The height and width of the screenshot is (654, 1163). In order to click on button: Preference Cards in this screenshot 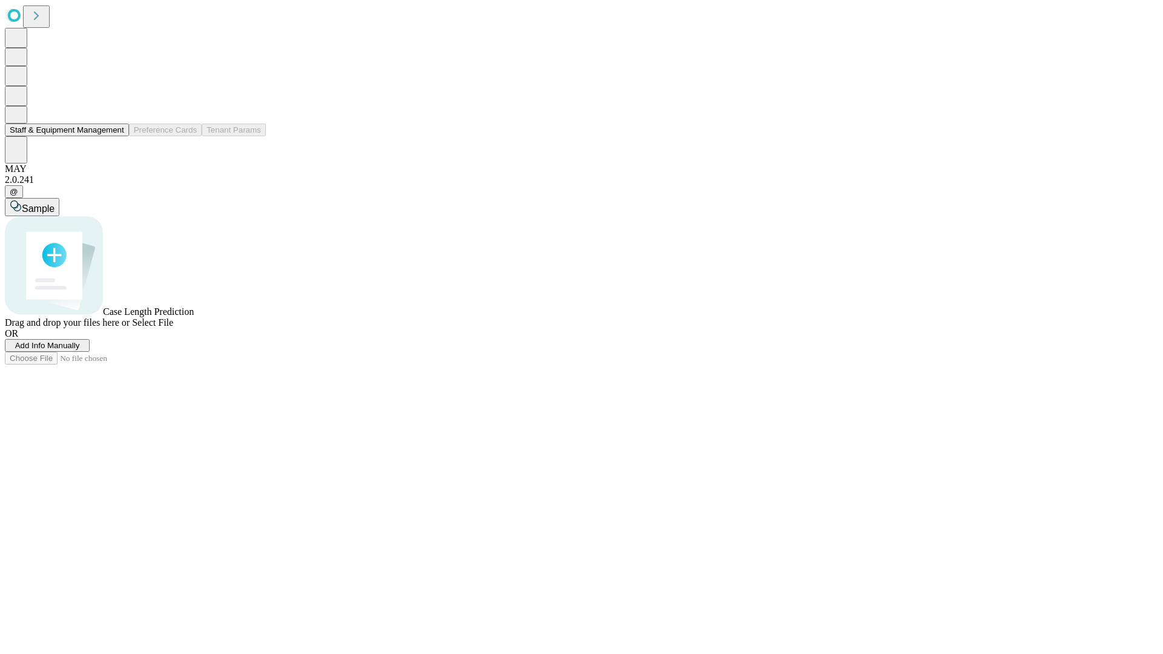, I will do `click(165, 130)`.